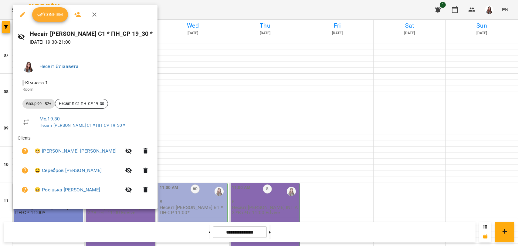  Describe the element at coordinates (49, 119) in the screenshot. I see `a: Mo , 19:30` at that location.